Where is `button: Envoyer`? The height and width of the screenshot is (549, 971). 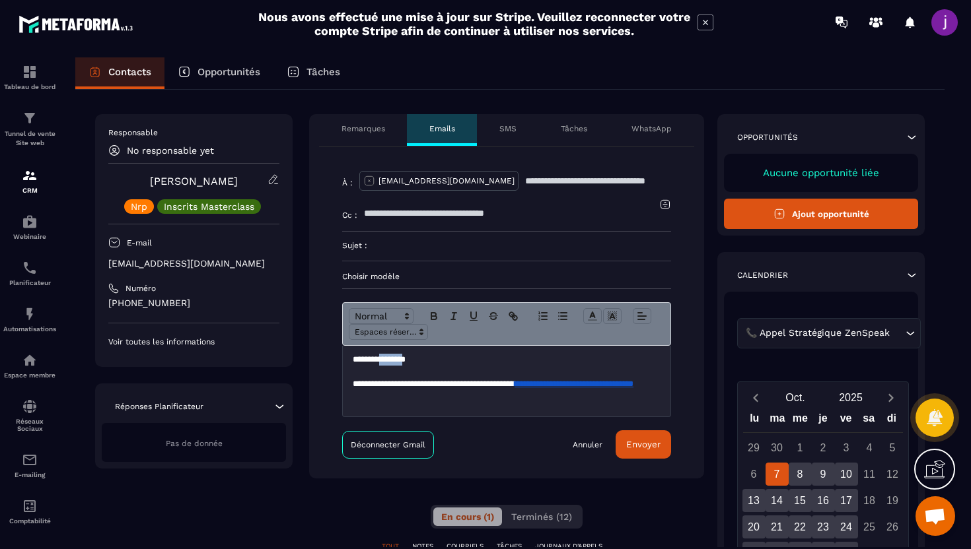 button: Envoyer is located at coordinates (643, 444).